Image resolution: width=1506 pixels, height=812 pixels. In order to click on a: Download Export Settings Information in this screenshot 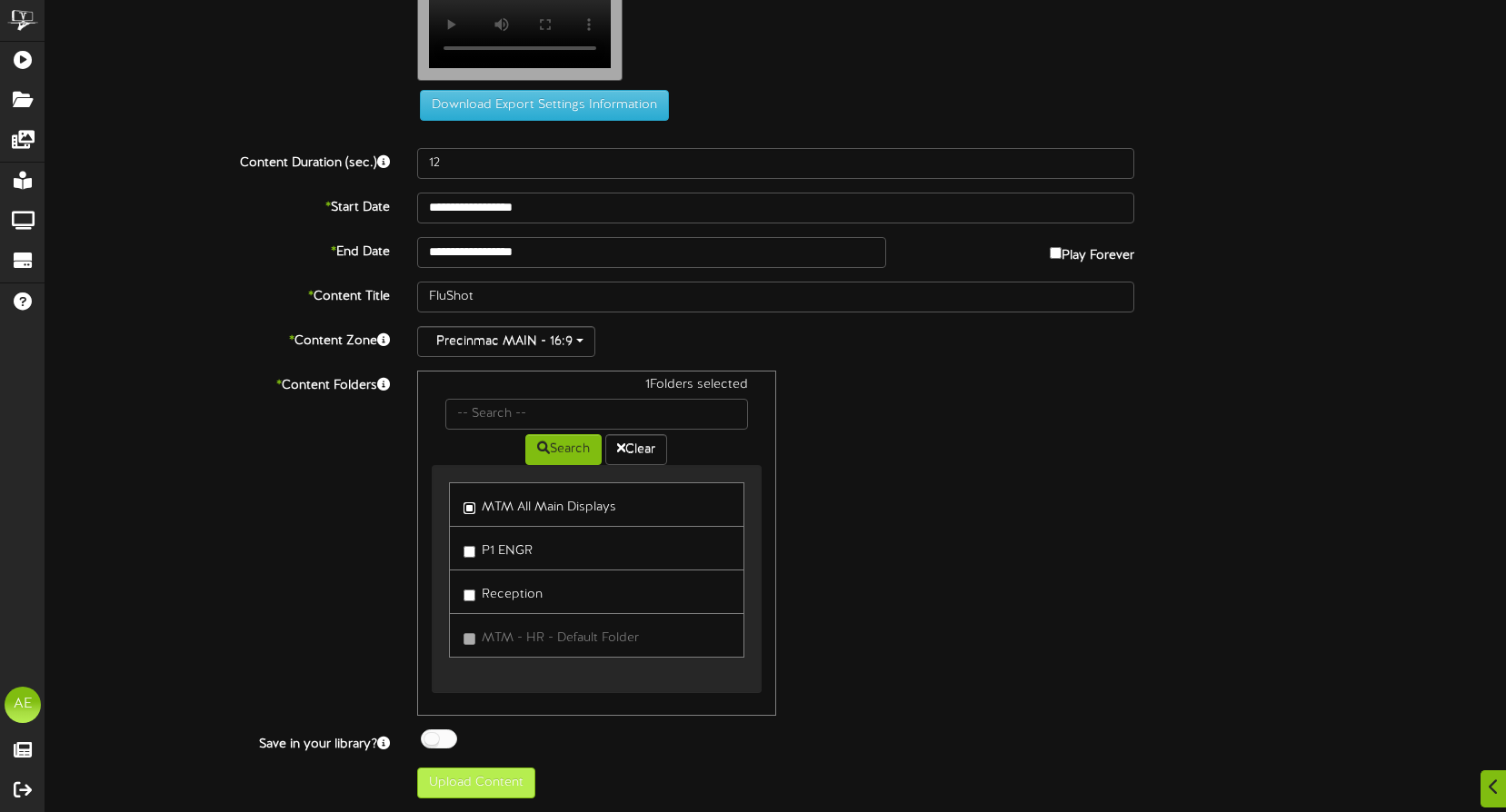, I will do `click(540, 104)`.